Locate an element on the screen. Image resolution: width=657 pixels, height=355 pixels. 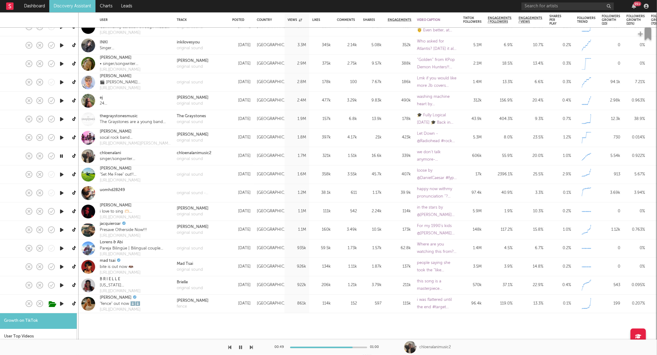
div: 15.8 % is located at coordinates (531, 230).